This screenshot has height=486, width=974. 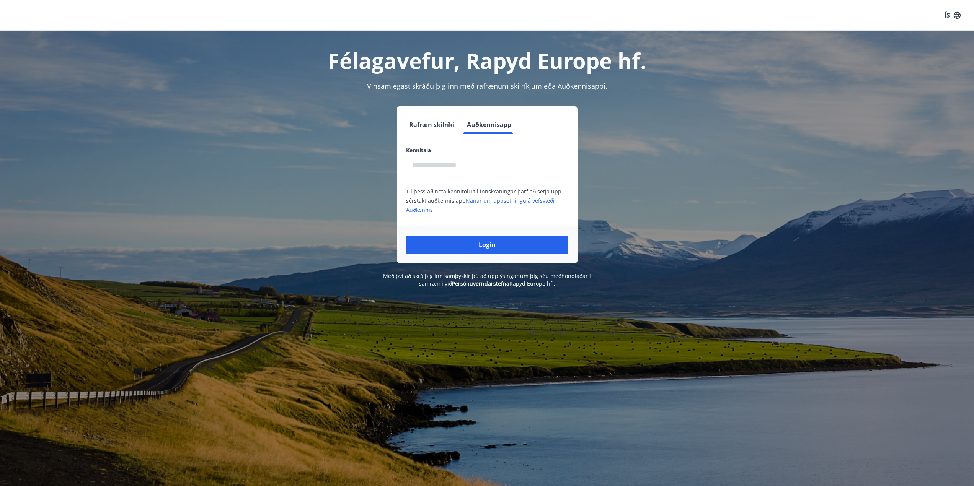 What do you see at coordinates (487, 150) in the screenshot?
I see `label: Kennitala` at bounding box center [487, 150].